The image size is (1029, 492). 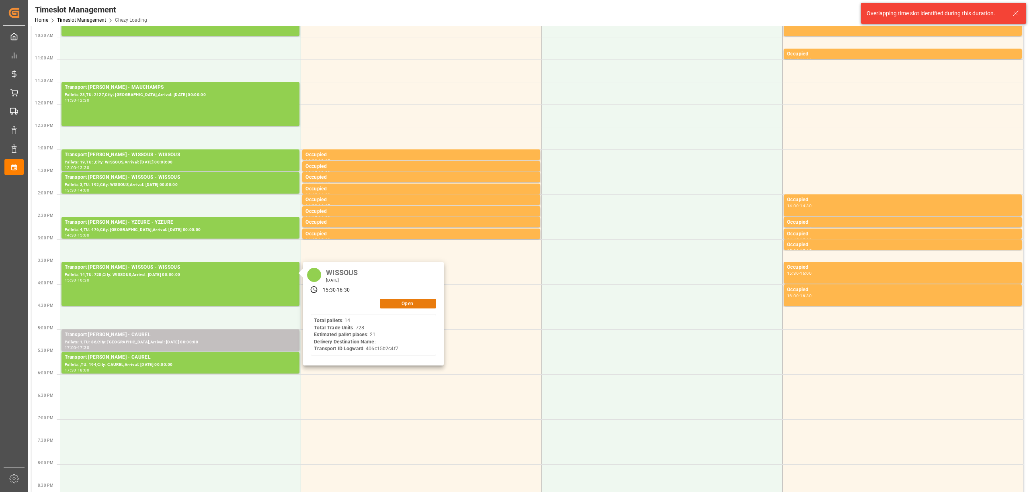 What do you see at coordinates (45, 441) in the screenshot?
I see `span: 7:30 PM` at bounding box center [45, 441].